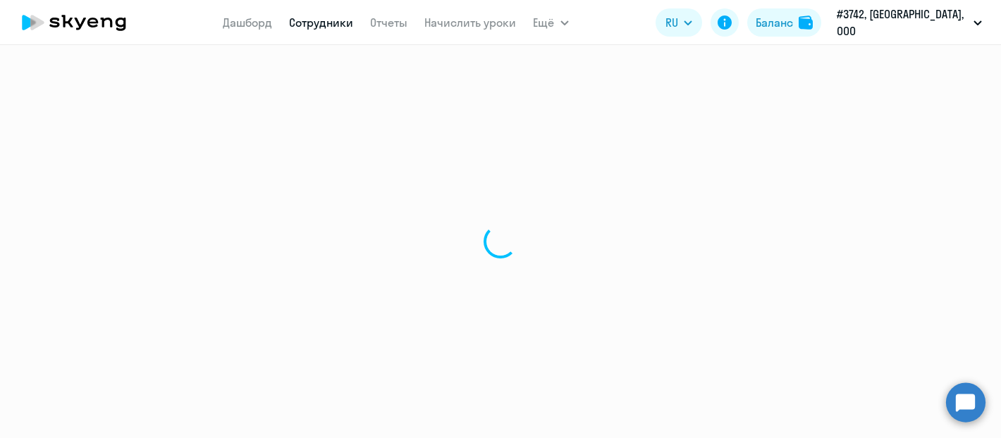 The image size is (1001, 438). I want to click on button: RU, so click(679, 23).